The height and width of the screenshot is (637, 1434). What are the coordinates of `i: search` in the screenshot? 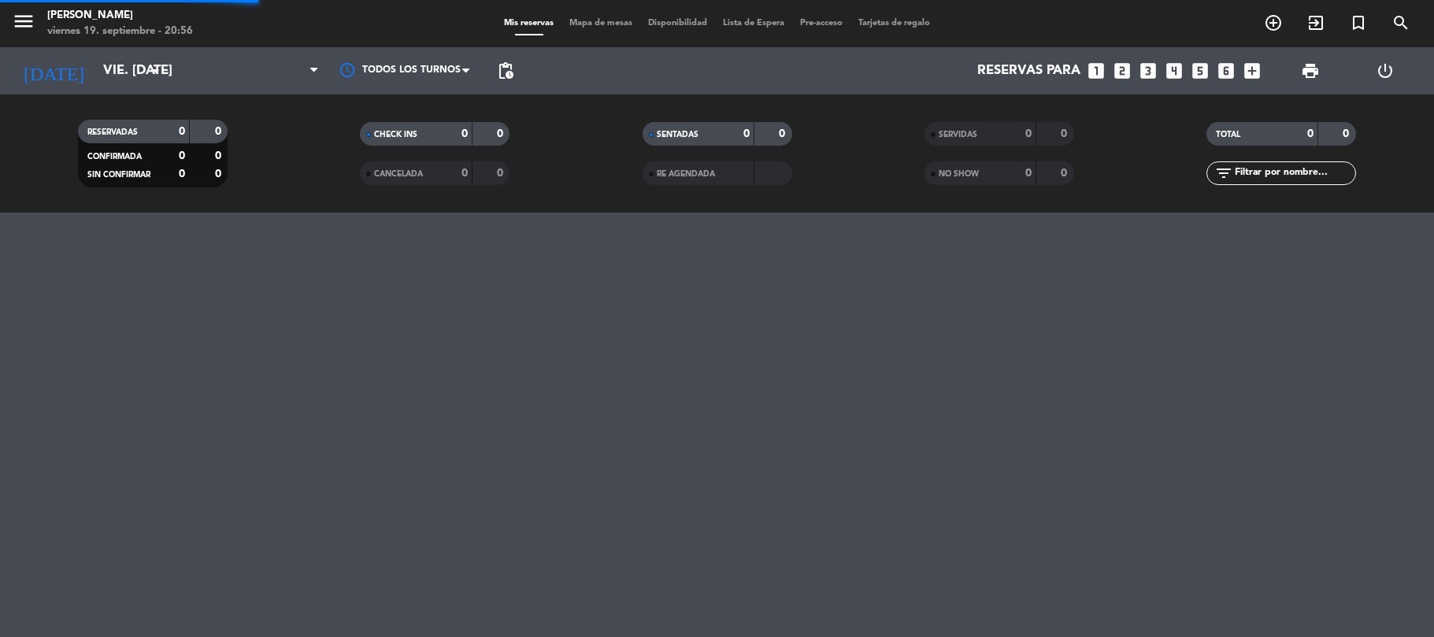 It's located at (1401, 23).